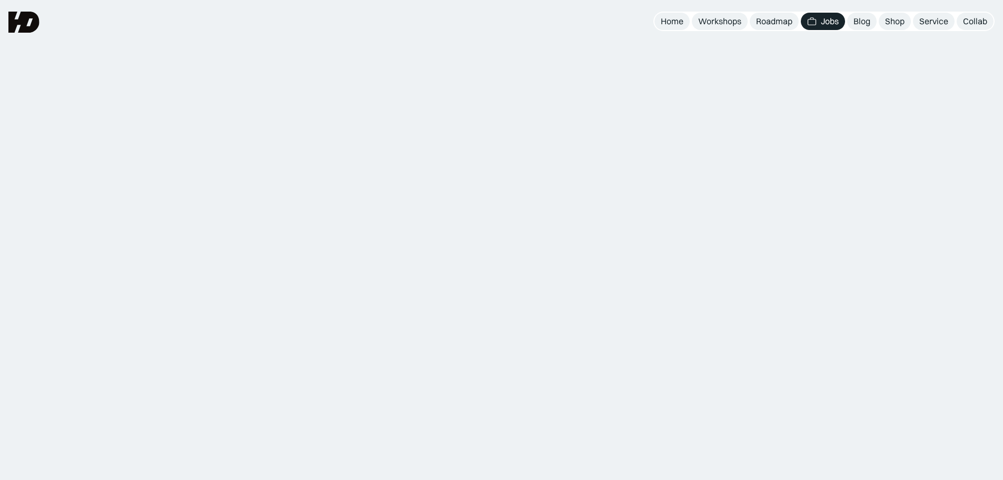 The height and width of the screenshot is (480, 1003). Describe the element at coordinates (774, 21) in the screenshot. I see `a: Roadmap` at that location.